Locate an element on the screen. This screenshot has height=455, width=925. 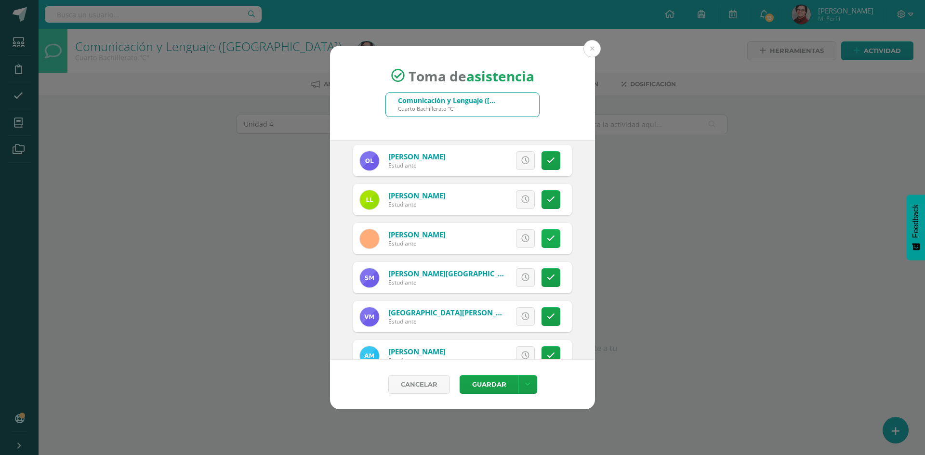
img: c9513a88113155396dcabac14f04756f.png is located at coordinates (369, 239).